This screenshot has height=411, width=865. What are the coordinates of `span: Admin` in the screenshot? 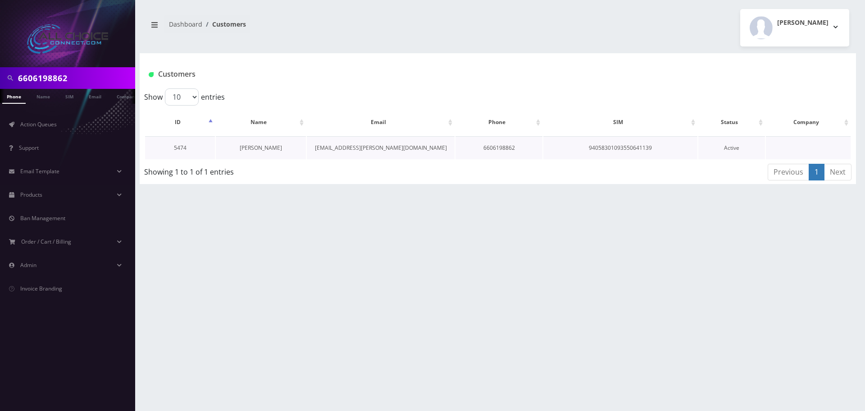 It's located at (28, 265).